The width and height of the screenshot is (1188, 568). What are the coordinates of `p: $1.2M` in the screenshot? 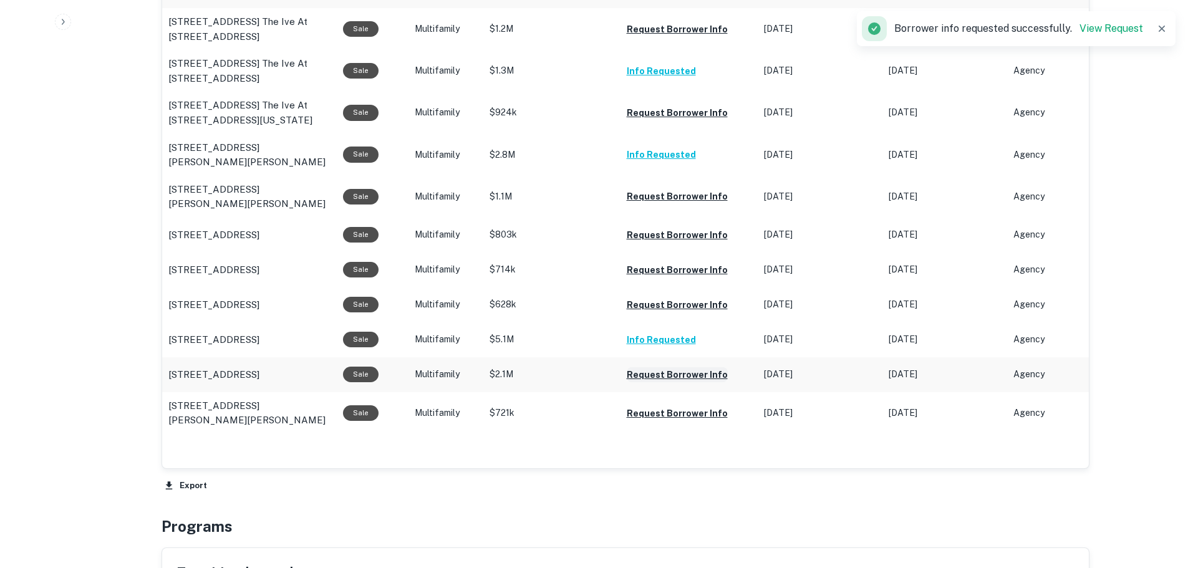 It's located at (552, 29).